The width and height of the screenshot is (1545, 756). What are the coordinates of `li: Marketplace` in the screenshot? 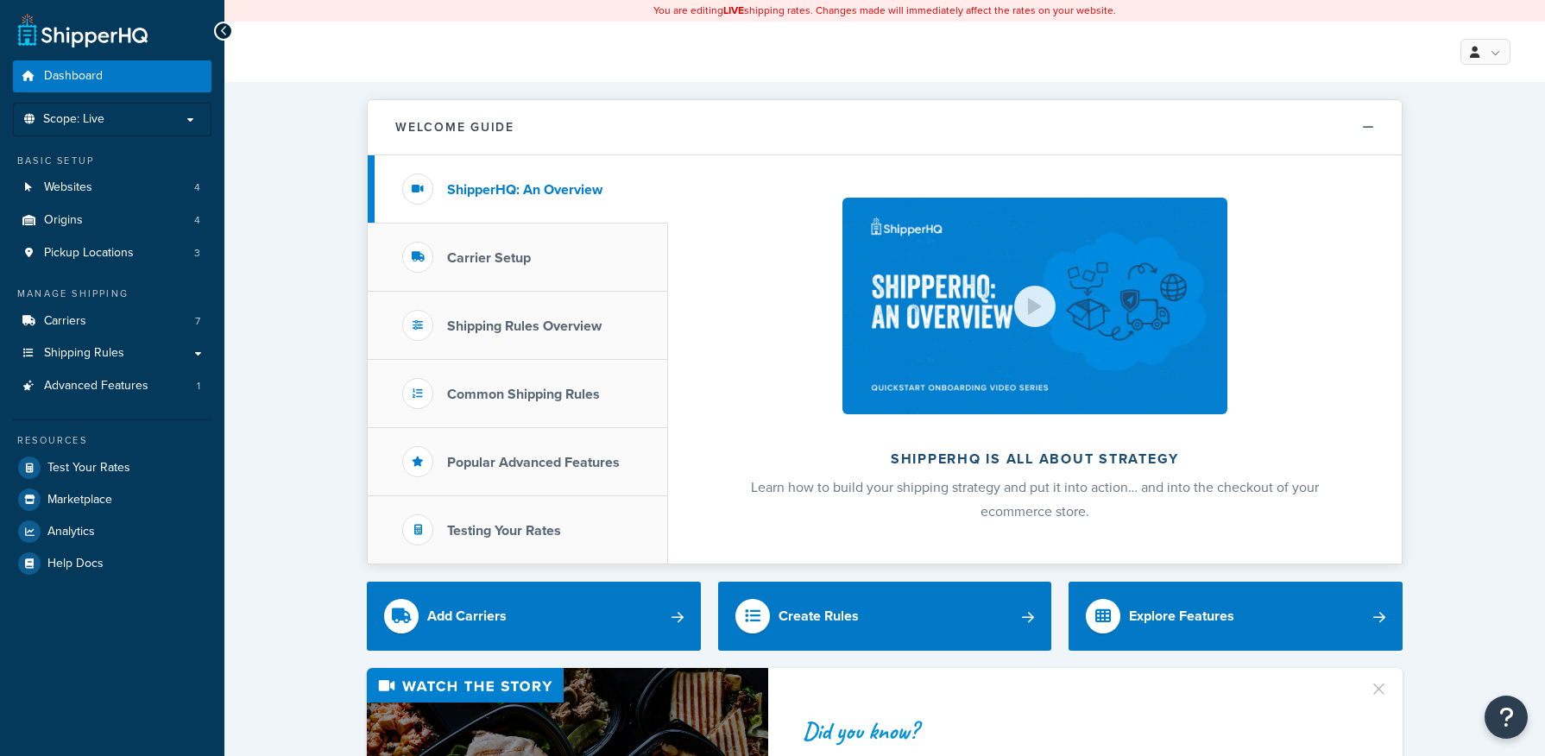 It's located at (112, 500).